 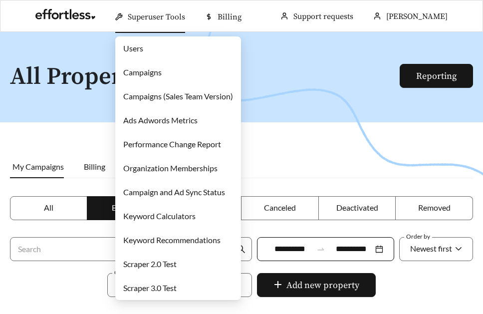 I want to click on button: Reporting, so click(x=436, y=76).